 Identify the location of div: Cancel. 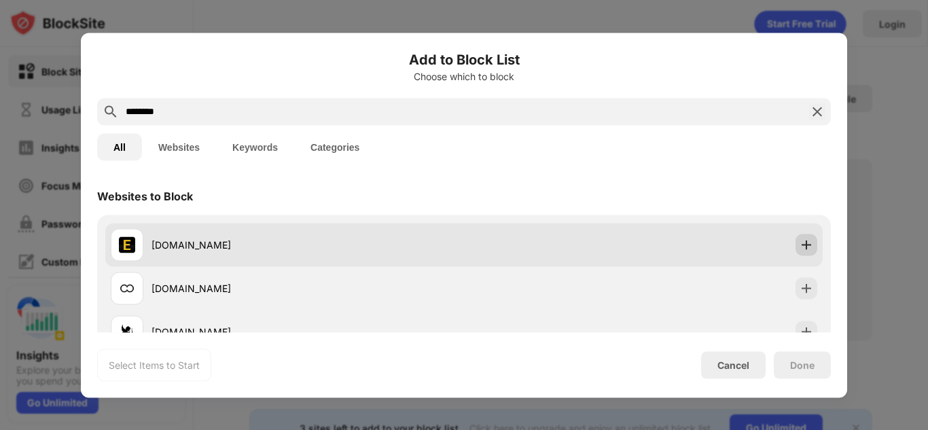
(733, 365).